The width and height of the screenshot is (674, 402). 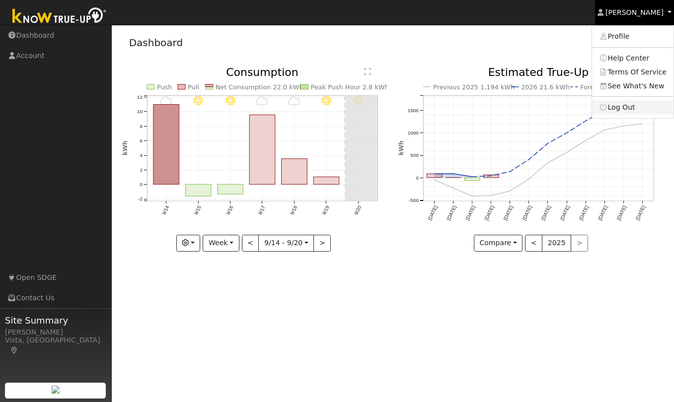 What do you see at coordinates (14, 351) in the screenshot?
I see `a: Map` at bounding box center [14, 351].